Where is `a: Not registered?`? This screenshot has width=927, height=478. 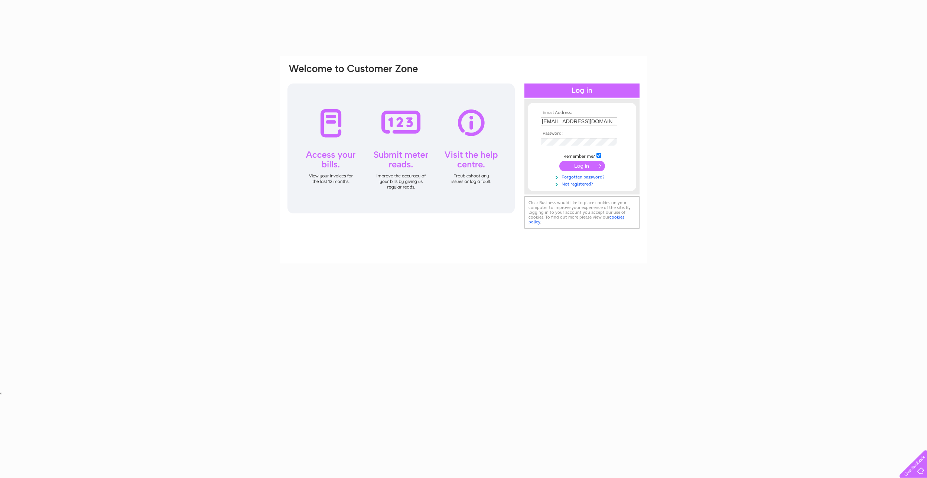
a: Not registered? is located at coordinates (583, 183).